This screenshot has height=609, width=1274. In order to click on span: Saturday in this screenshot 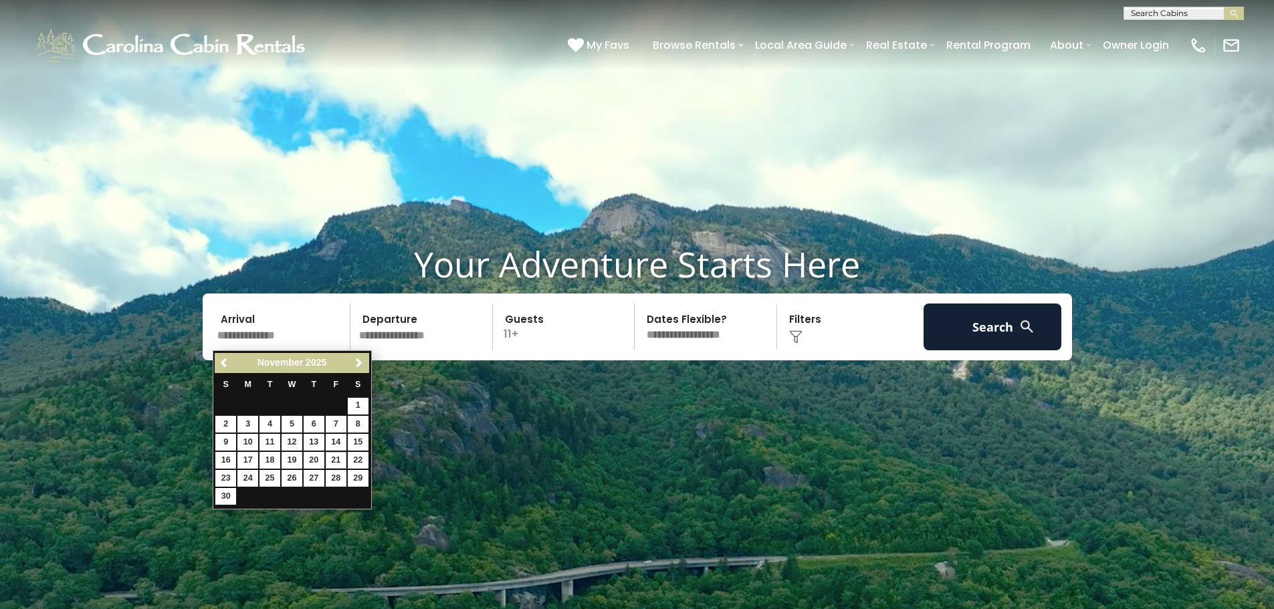, I will do `click(358, 385)`.